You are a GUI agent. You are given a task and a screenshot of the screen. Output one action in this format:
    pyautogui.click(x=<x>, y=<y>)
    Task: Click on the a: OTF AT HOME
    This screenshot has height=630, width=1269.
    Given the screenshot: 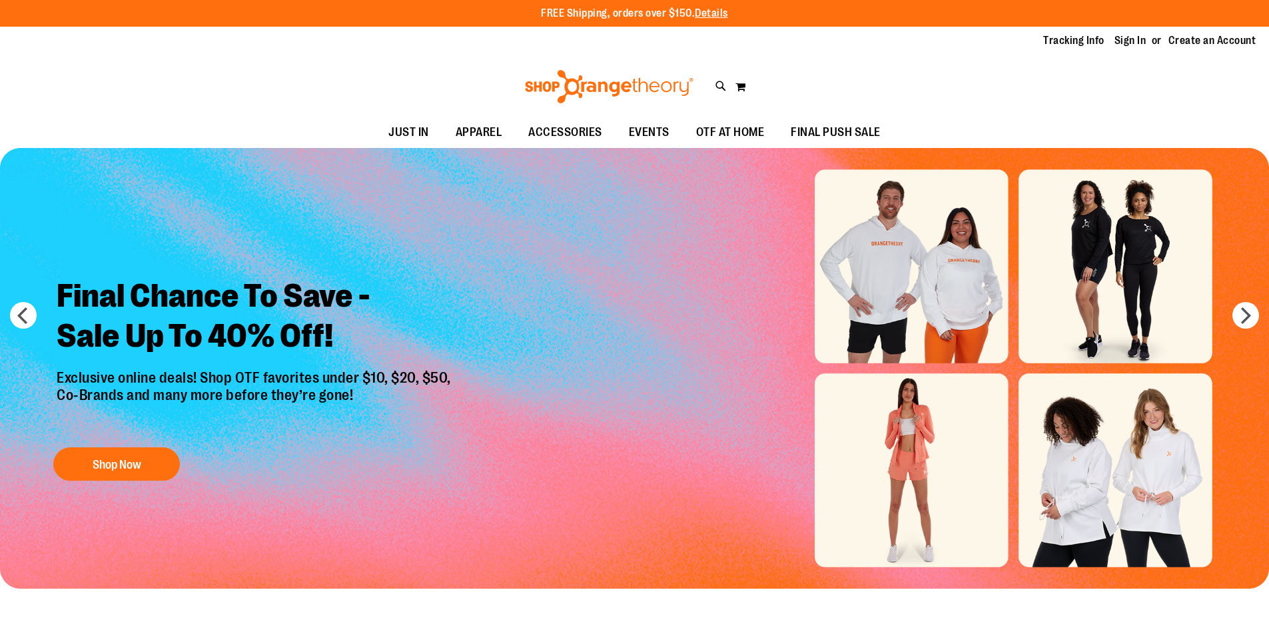 What is the action you would take?
    pyautogui.click(x=730, y=133)
    